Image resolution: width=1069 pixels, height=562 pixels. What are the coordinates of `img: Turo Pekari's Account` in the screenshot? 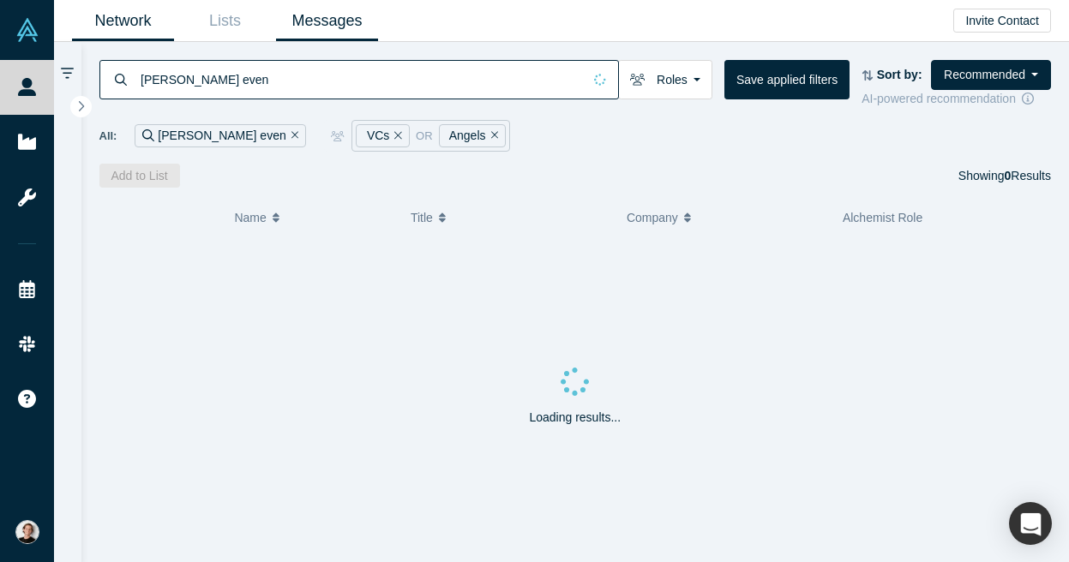 It's located at (27, 532).